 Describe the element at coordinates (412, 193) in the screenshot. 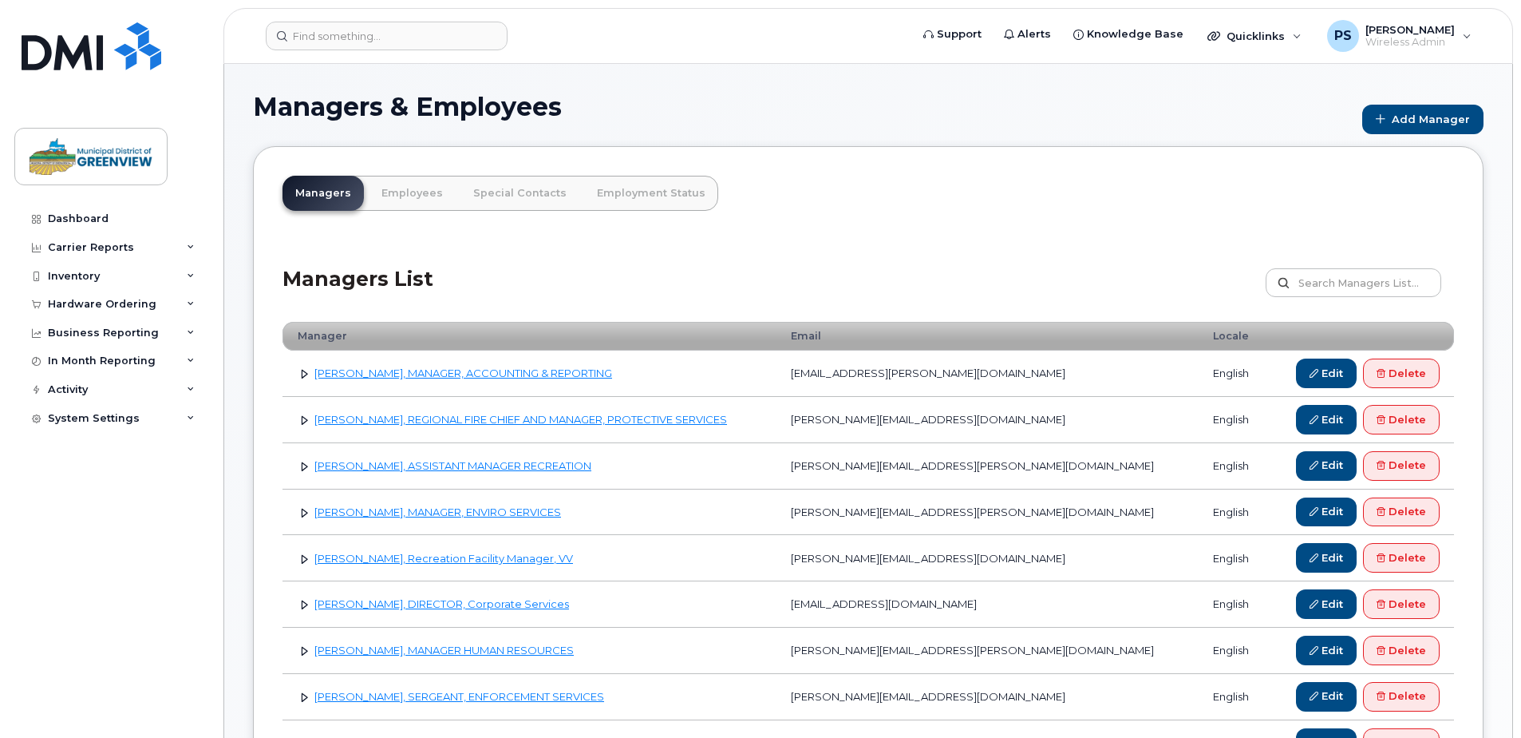

I see `a: Employees` at that location.